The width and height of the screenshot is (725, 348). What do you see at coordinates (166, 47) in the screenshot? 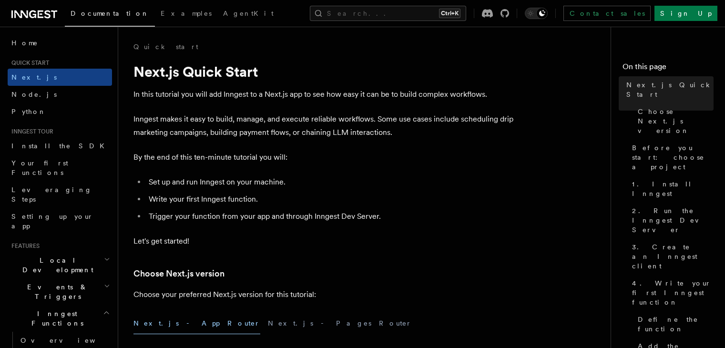
I see `a: Quick start` at bounding box center [166, 47].